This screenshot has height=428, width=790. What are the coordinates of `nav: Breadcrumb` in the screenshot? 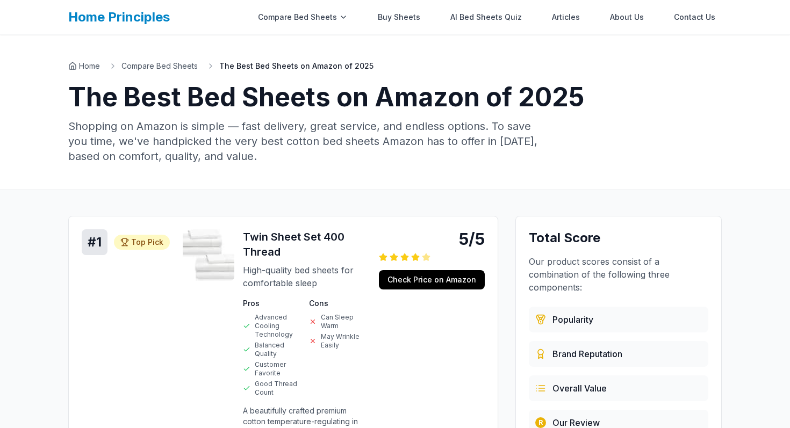 It's located at (395, 66).